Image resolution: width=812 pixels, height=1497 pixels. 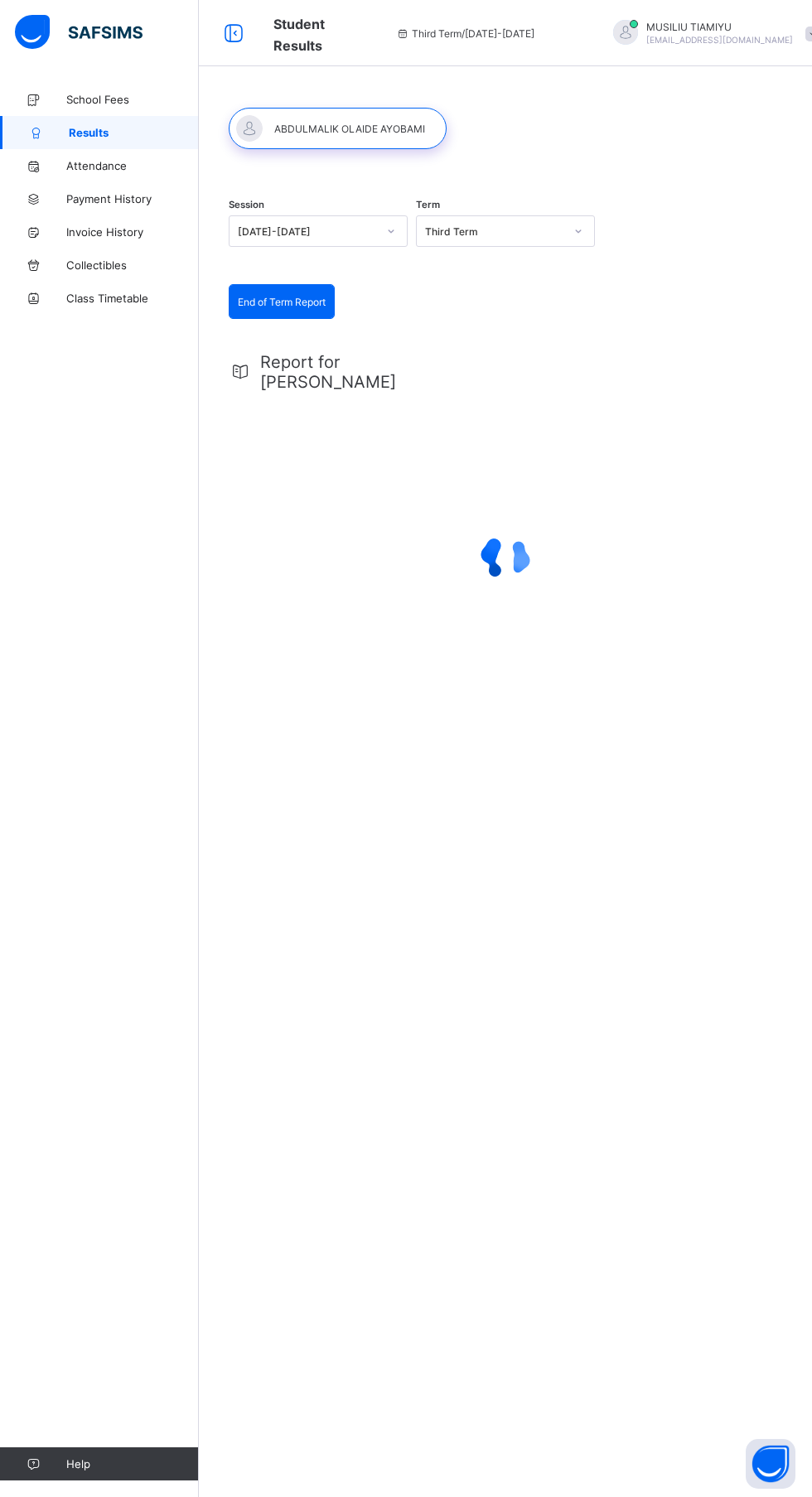 I want to click on span: Collectibles, so click(x=132, y=265).